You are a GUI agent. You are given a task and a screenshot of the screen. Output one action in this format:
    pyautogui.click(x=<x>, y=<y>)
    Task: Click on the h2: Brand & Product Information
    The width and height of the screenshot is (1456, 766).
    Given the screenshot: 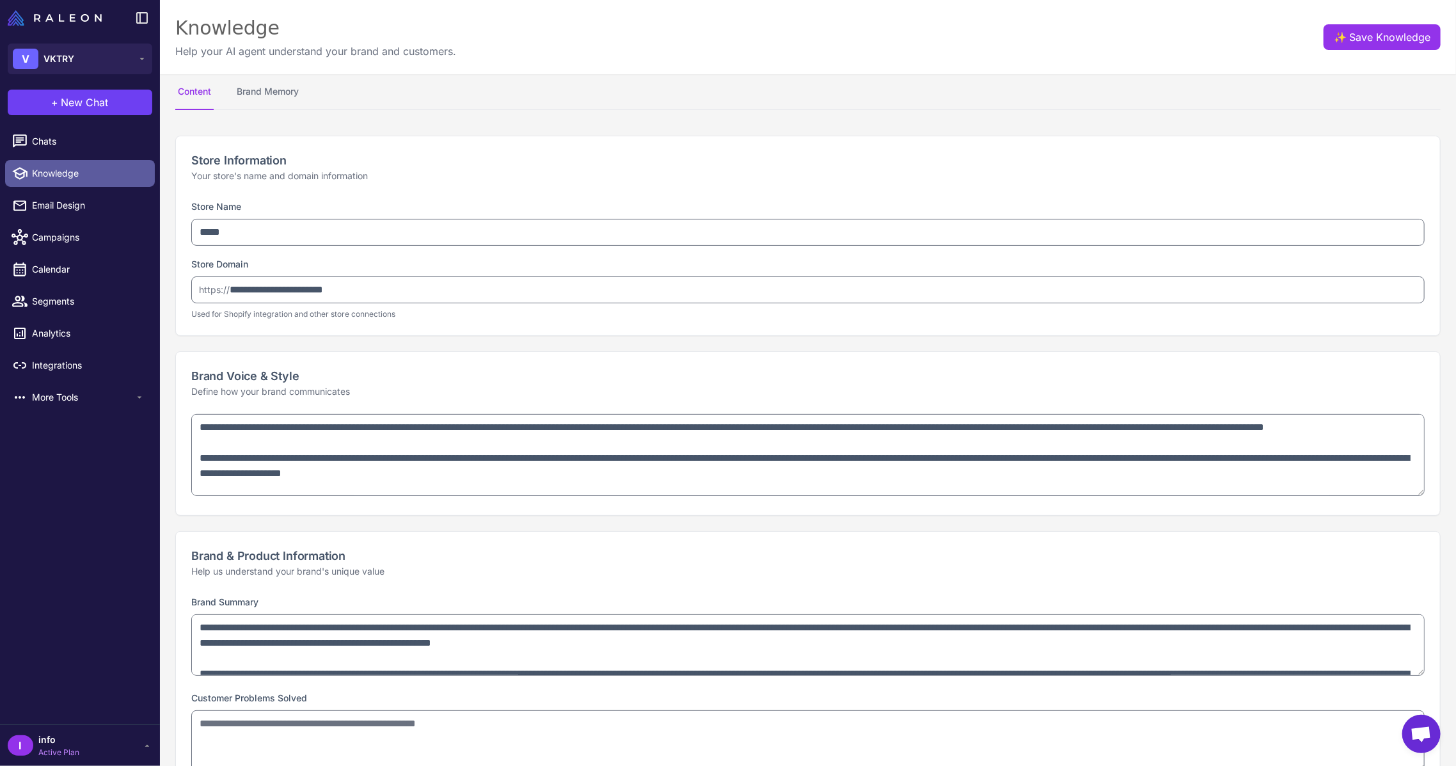 What is the action you would take?
    pyautogui.click(x=808, y=555)
    